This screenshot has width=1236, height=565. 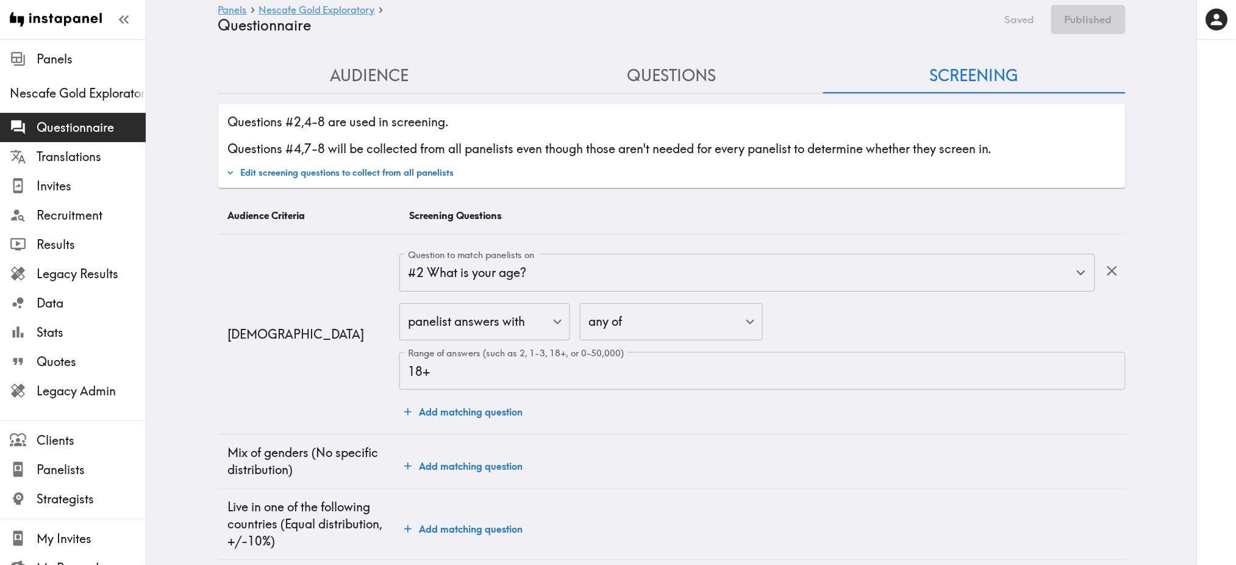 I want to click on div: any of, so click(x=672, y=322).